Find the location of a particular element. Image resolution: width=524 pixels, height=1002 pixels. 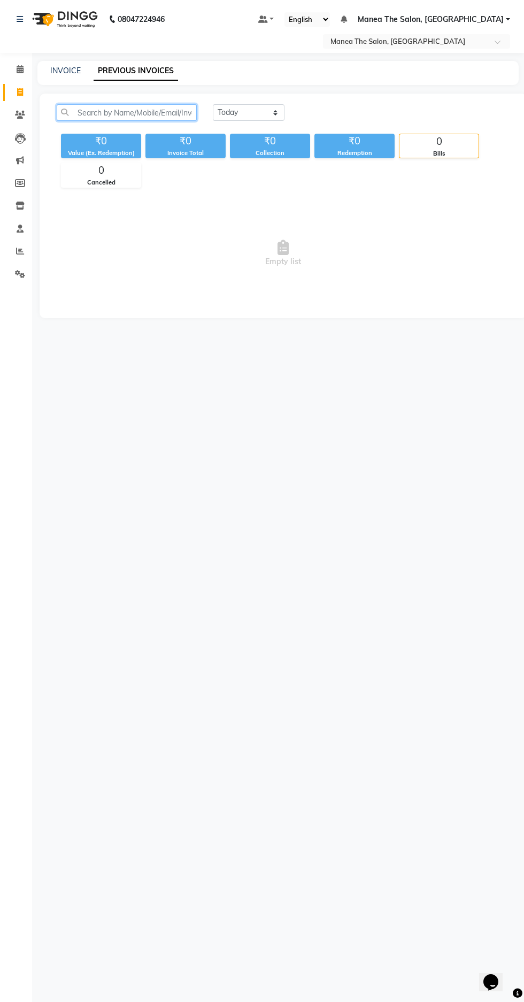

span: Empty list is located at coordinates (283, 254).